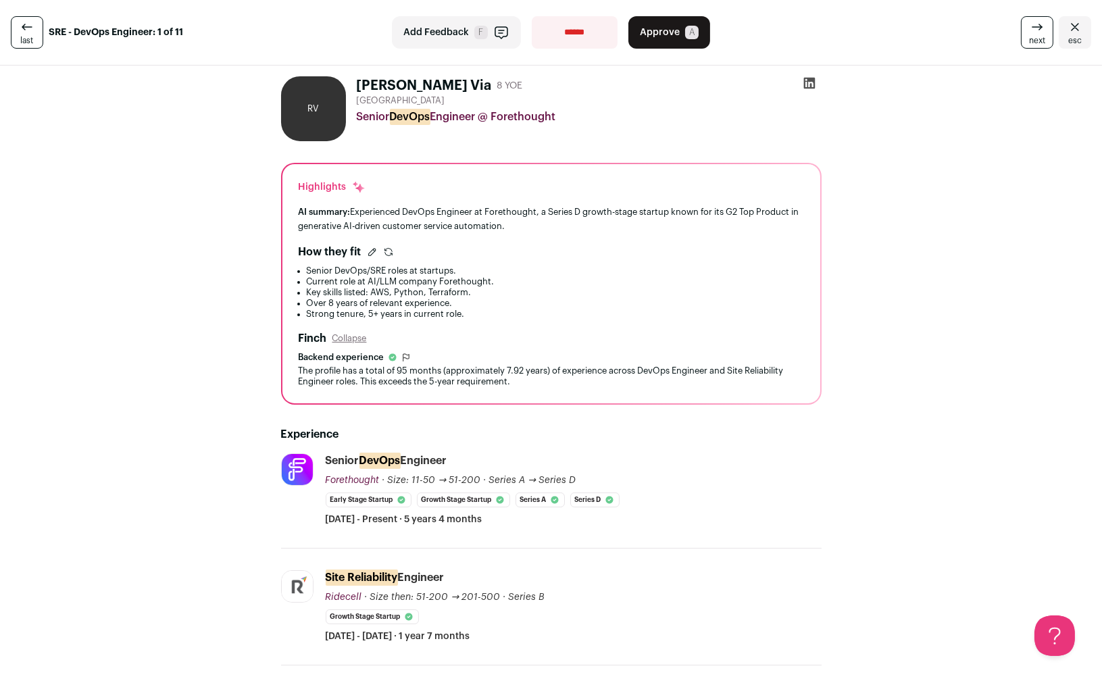 This screenshot has height=683, width=1102. I want to click on a: next, so click(1037, 32).